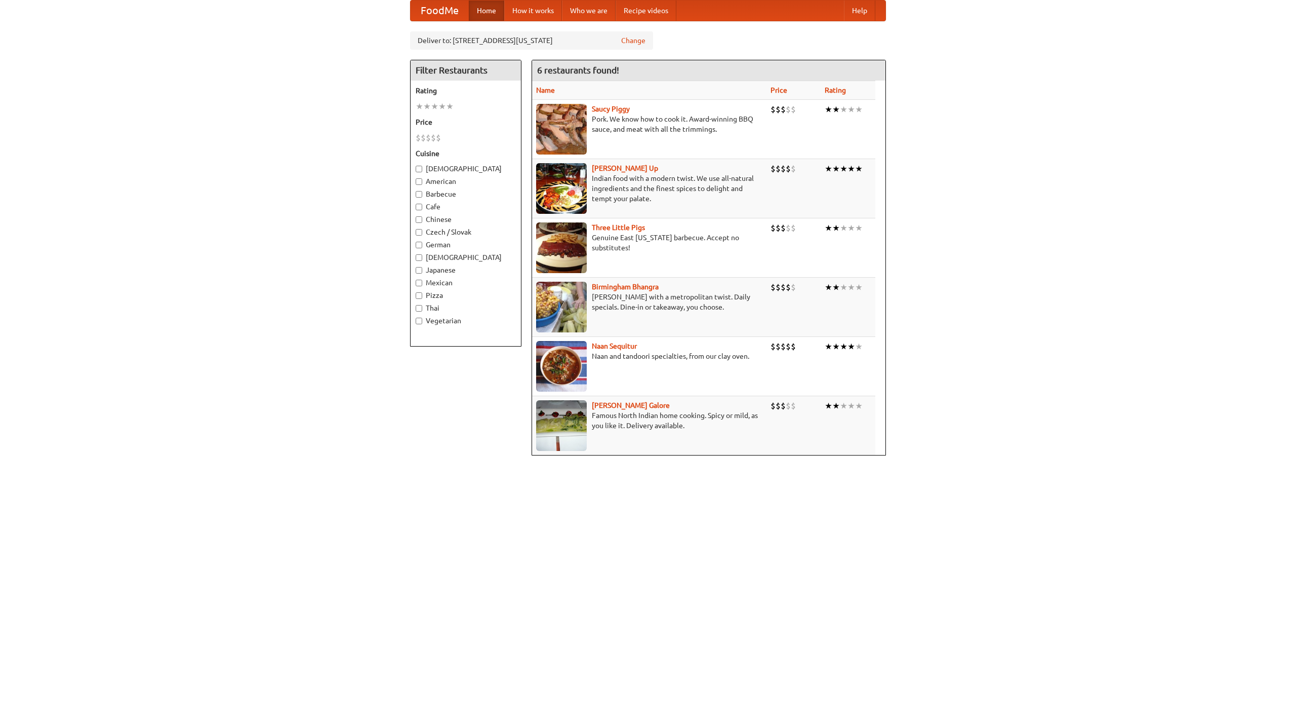 This screenshot has height=717, width=1296. I want to click on p: Pork. We know how to cook it. Award-winning BBQ sauce, and meat with all the trimmings., so click(649, 124).